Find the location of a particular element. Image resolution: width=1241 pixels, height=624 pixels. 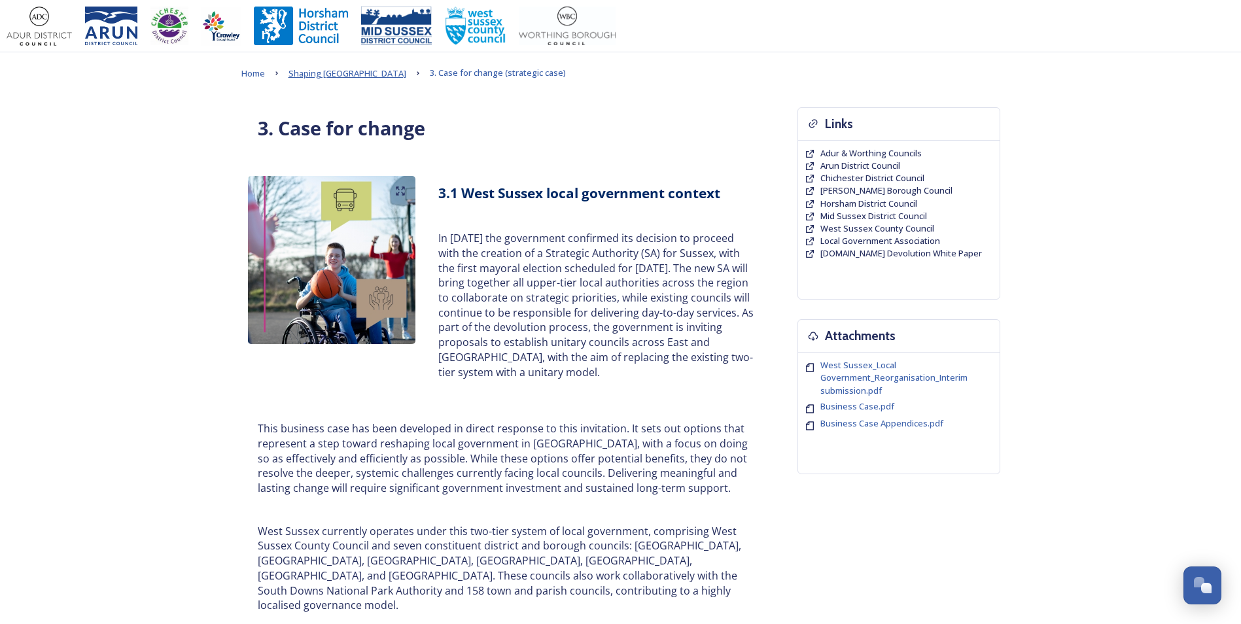

h3: Attachments is located at coordinates (860, 336).